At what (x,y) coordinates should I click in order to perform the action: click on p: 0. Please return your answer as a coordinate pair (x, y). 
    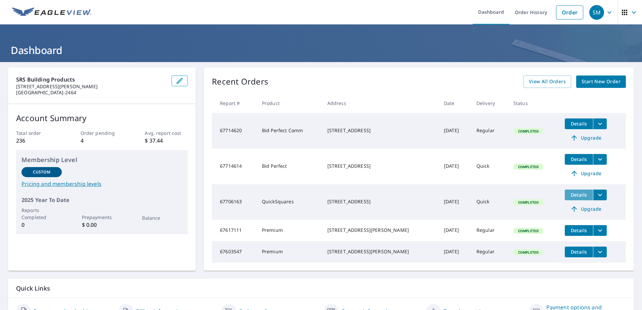
    Looking at the image, I should click on (42, 225).